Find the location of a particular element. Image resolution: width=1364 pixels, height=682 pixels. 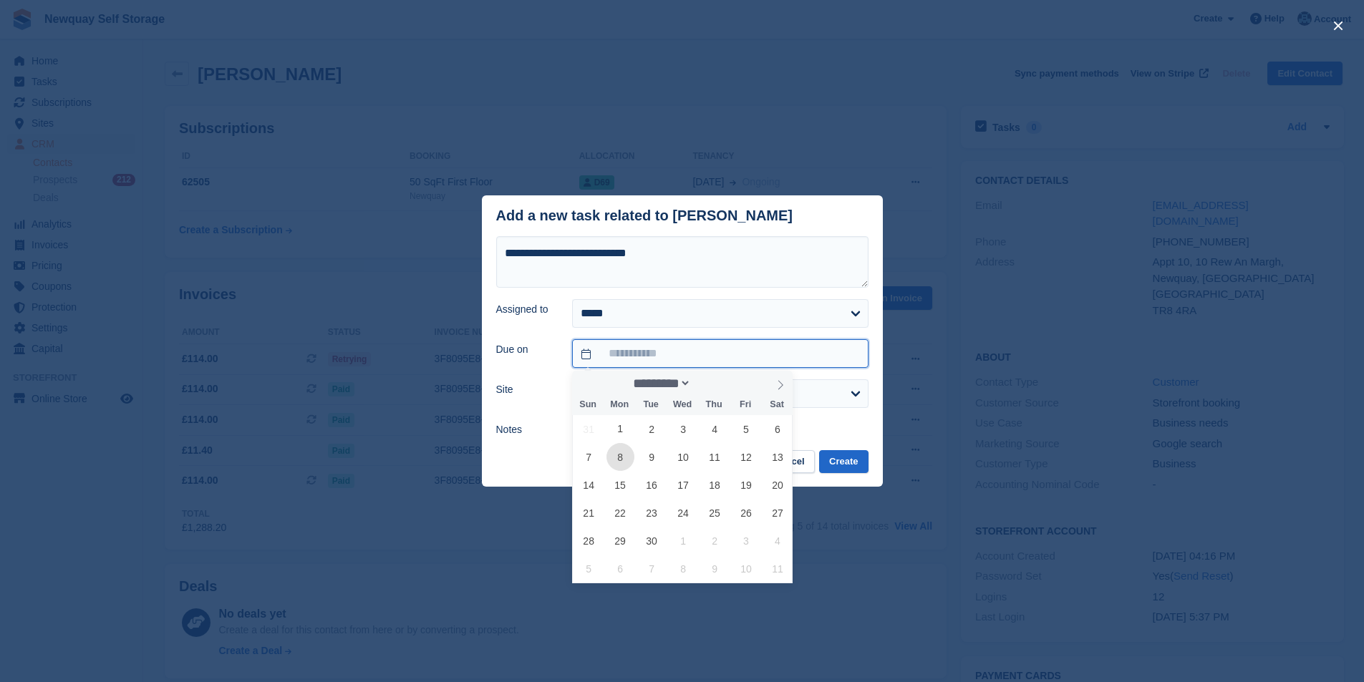

span: September 13, 2025 is located at coordinates (777, 457).